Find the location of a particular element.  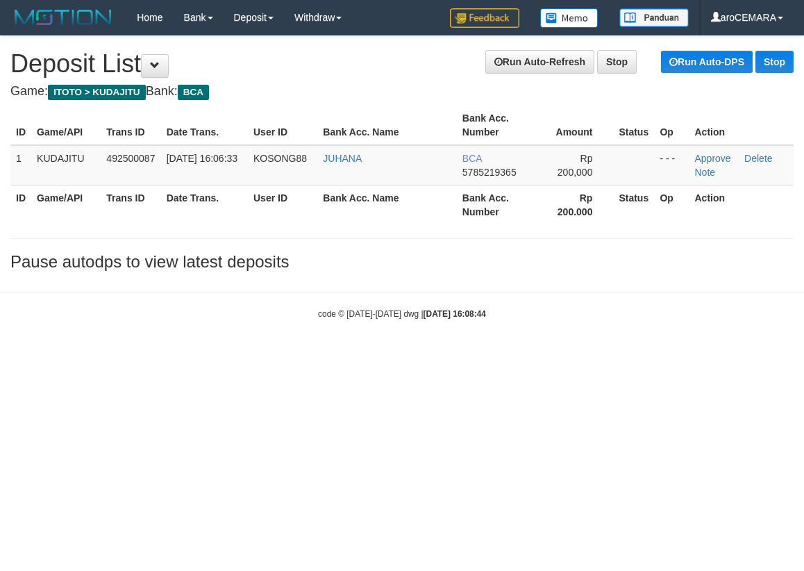

img: Button%20Memo.svg is located at coordinates (569, 18).